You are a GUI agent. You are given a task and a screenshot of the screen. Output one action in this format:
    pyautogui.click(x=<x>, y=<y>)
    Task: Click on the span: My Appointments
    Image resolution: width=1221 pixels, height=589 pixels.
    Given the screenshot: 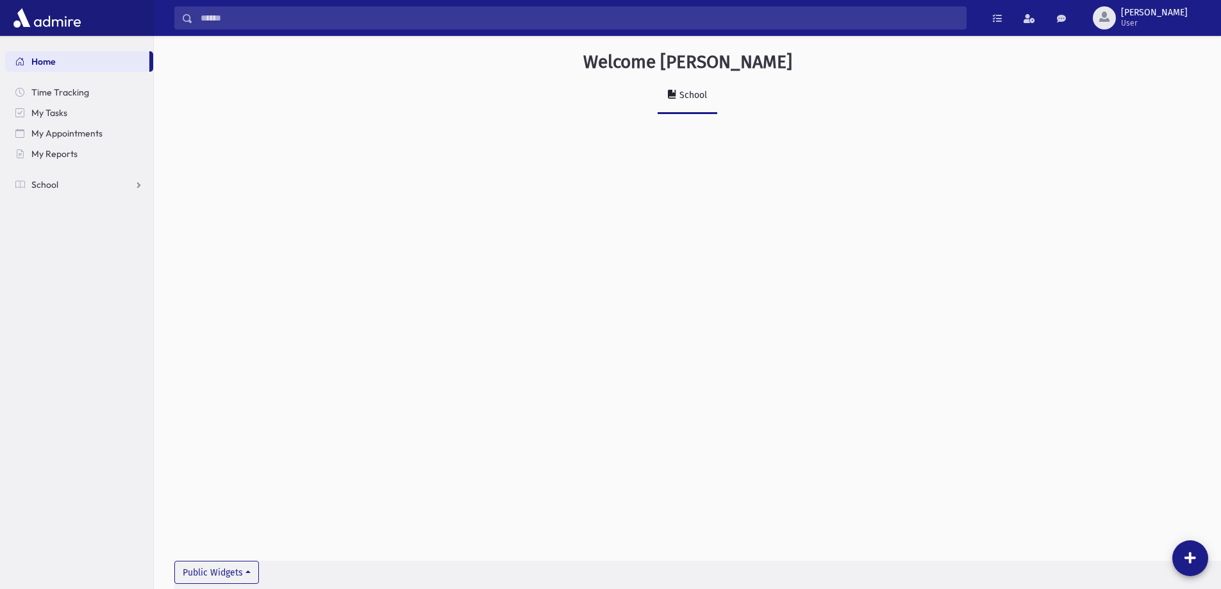 What is the action you would take?
    pyautogui.click(x=67, y=133)
    